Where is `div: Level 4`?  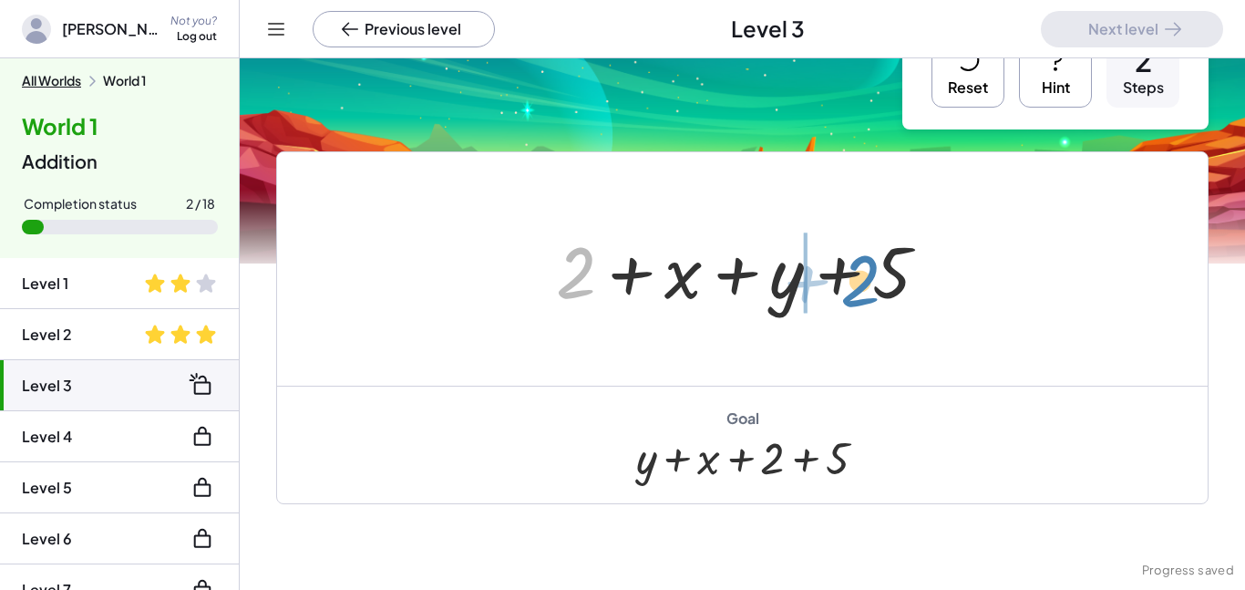 div: Level 4 is located at coordinates (46, 437).